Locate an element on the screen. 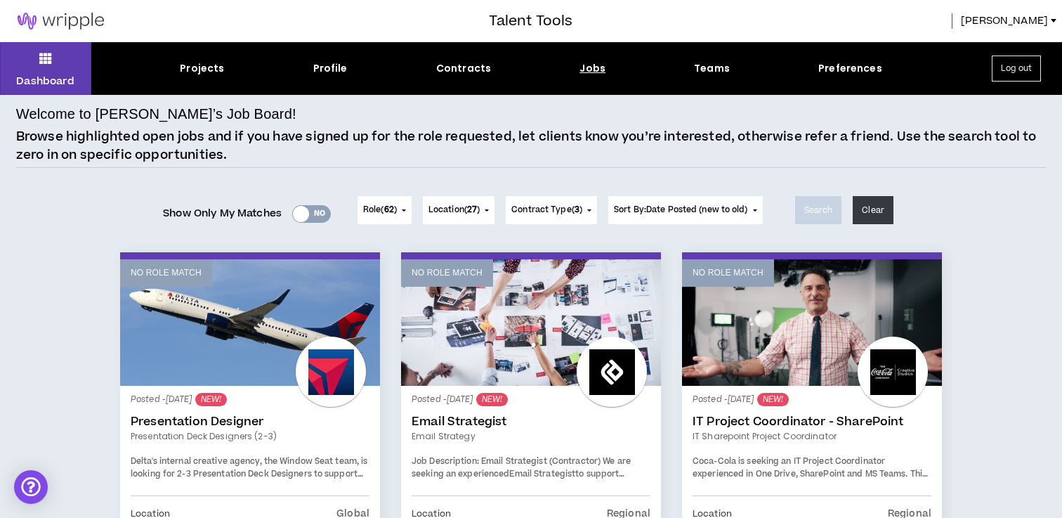 This screenshot has height=518, width=1062. p: Dashboard is located at coordinates (45, 81).